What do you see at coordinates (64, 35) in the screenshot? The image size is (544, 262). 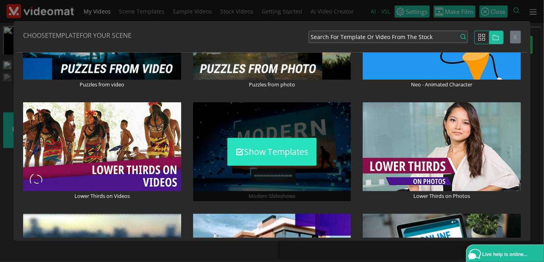 I see `span: TEMPLATE` at bounding box center [64, 35].